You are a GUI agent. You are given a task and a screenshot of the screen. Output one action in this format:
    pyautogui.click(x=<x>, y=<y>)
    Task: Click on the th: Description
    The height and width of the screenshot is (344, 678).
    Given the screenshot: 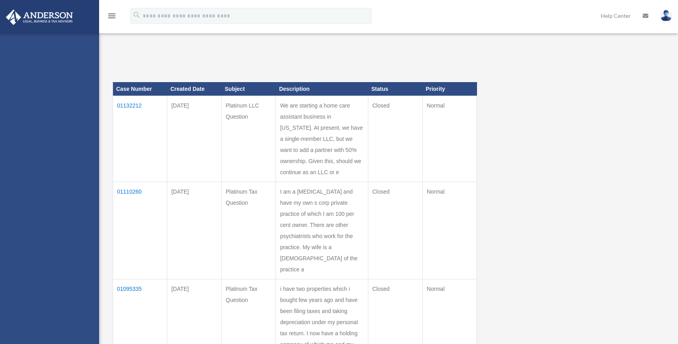 What is the action you would take?
    pyautogui.click(x=322, y=89)
    